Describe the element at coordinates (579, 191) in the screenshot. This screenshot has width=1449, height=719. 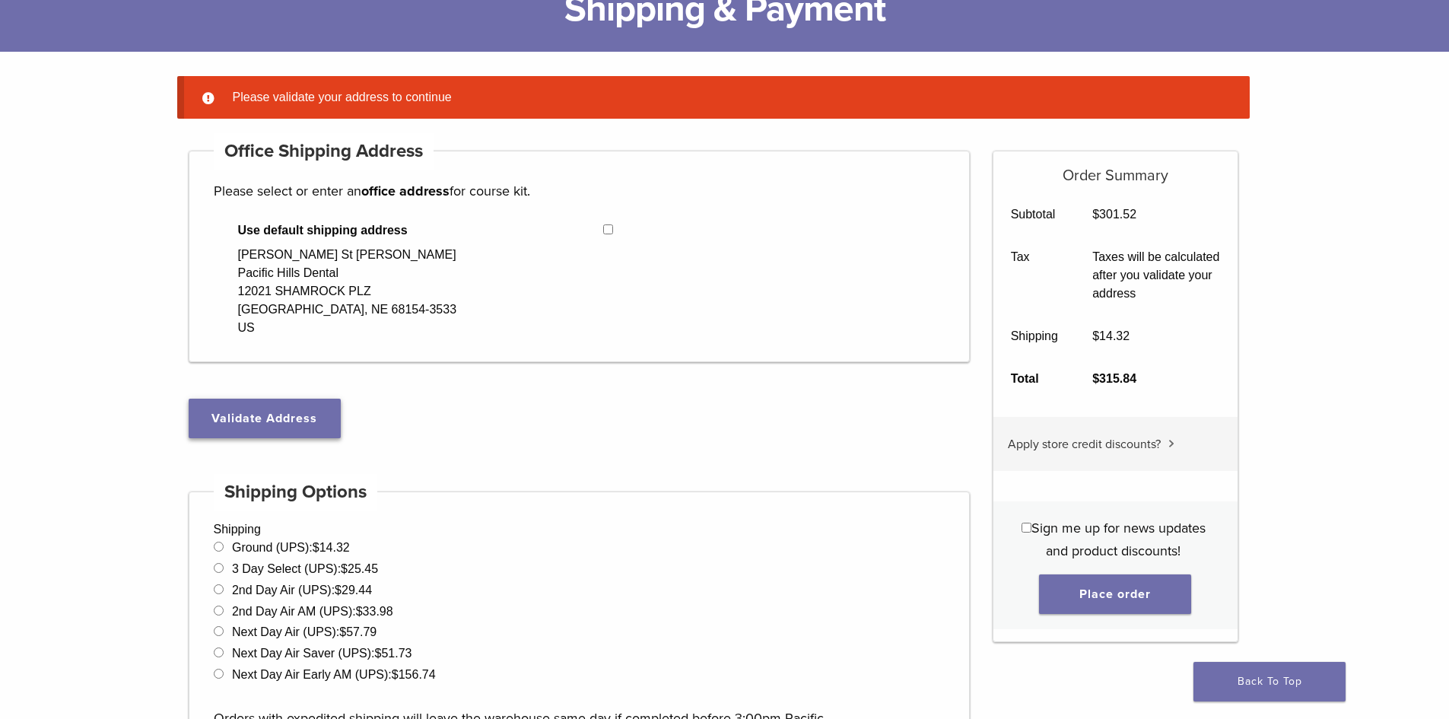
I see `p: Please select or enter an for course kit.` at that location.